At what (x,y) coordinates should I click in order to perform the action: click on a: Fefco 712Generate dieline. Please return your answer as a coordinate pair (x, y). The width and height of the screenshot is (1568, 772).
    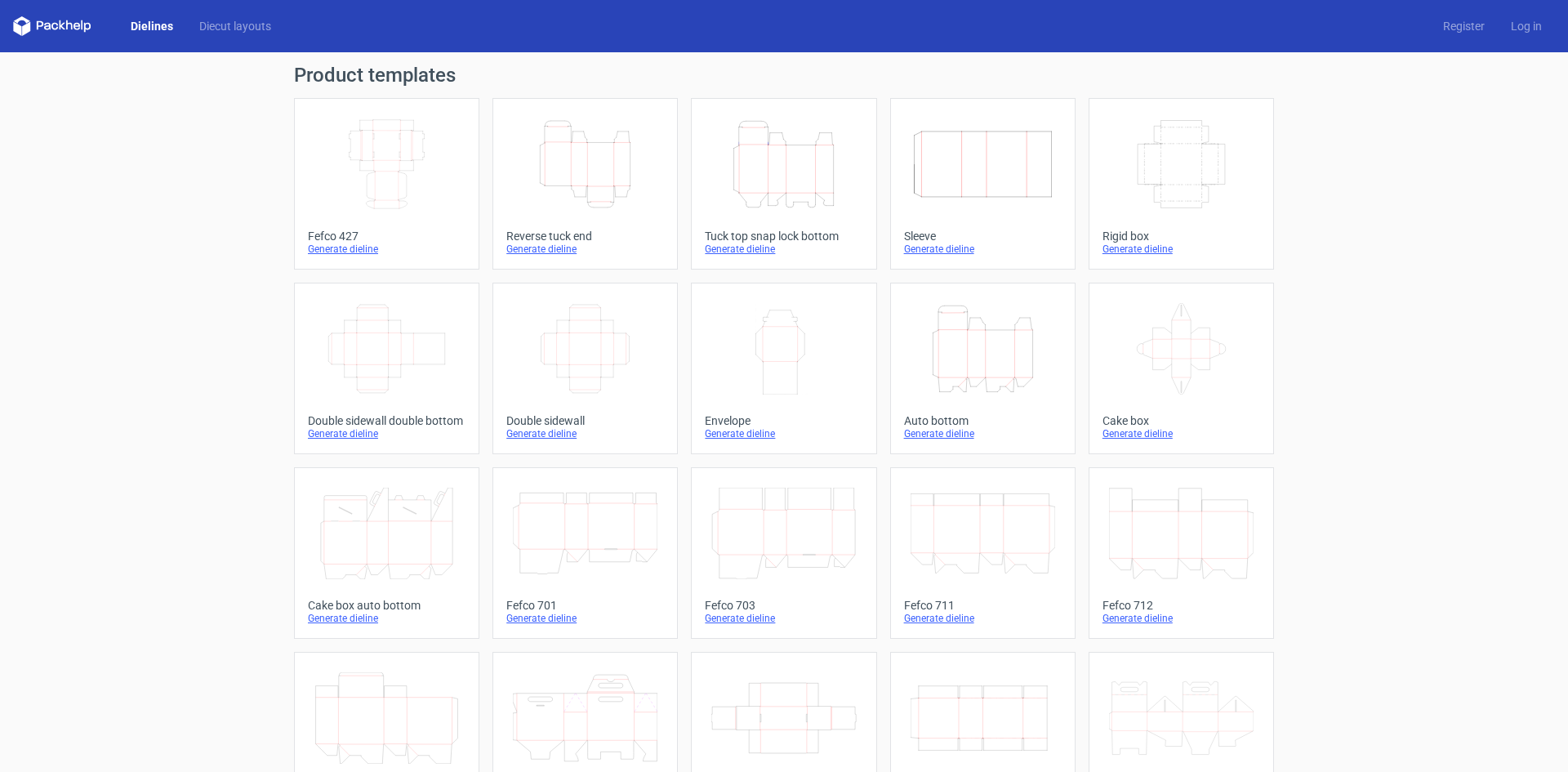
    Looking at the image, I should click on (1181, 553).